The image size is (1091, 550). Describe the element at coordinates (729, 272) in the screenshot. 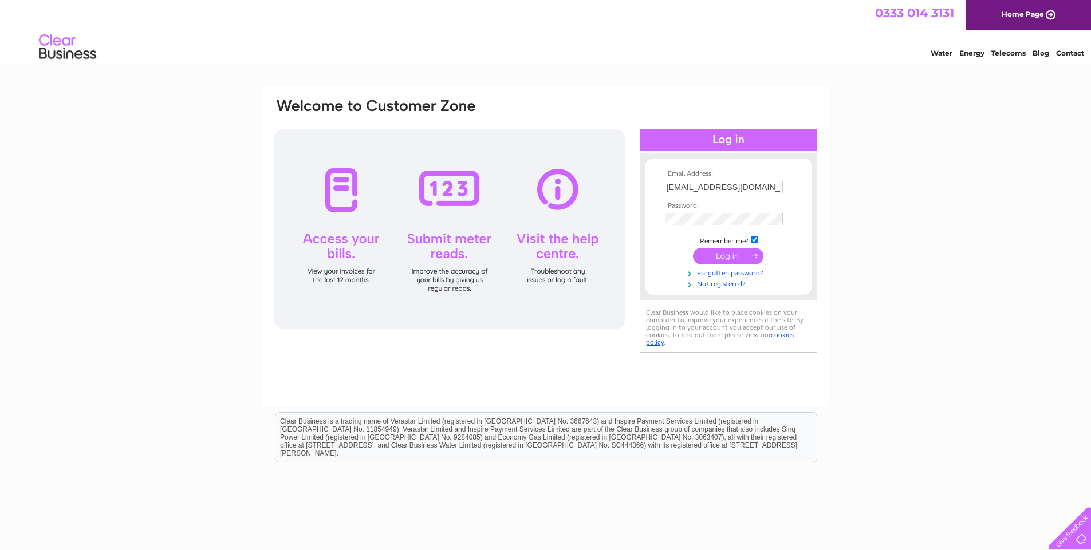

I see `a: Forgotten password?` at that location.